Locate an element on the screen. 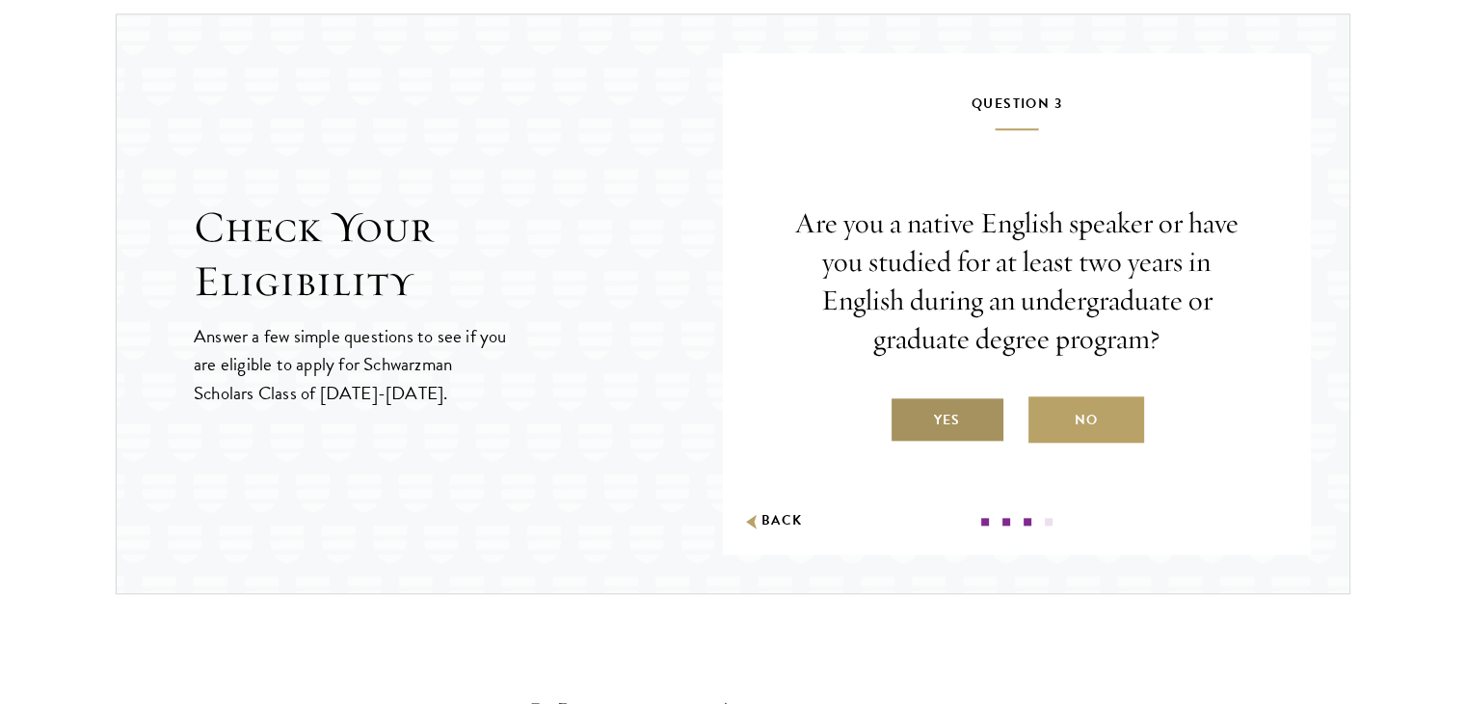  label: No is located at coordinates (1086, 419).